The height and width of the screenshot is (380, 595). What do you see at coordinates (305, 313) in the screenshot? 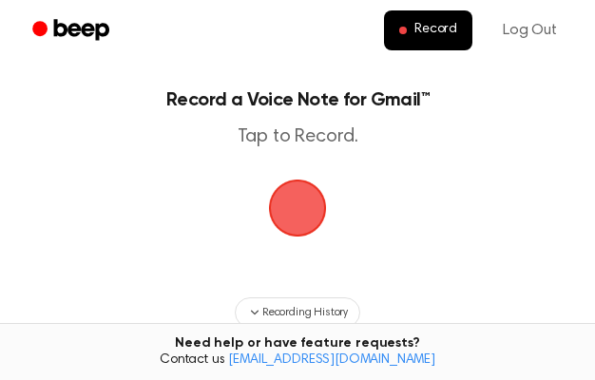
I see `span: Recording History` at bounding box center [305, 313].